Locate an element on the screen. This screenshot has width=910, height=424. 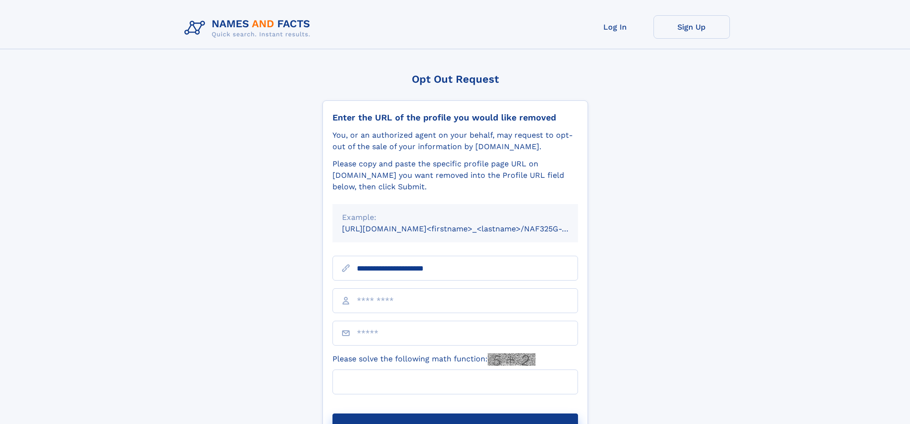
img: Logo Names and Facts is located at coordinates (249, 28).